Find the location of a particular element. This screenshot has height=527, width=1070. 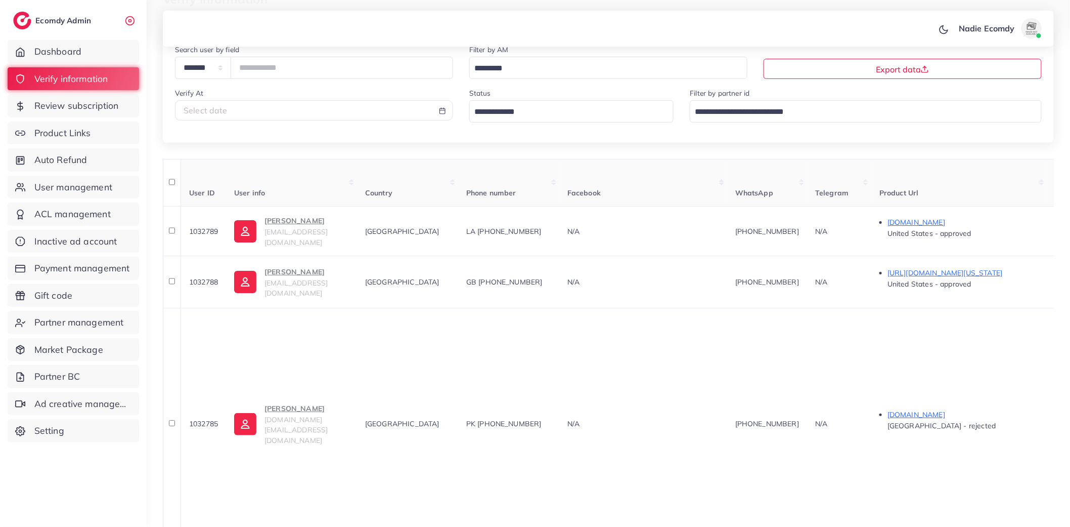

span: Country is located at coordinates (379, 193).